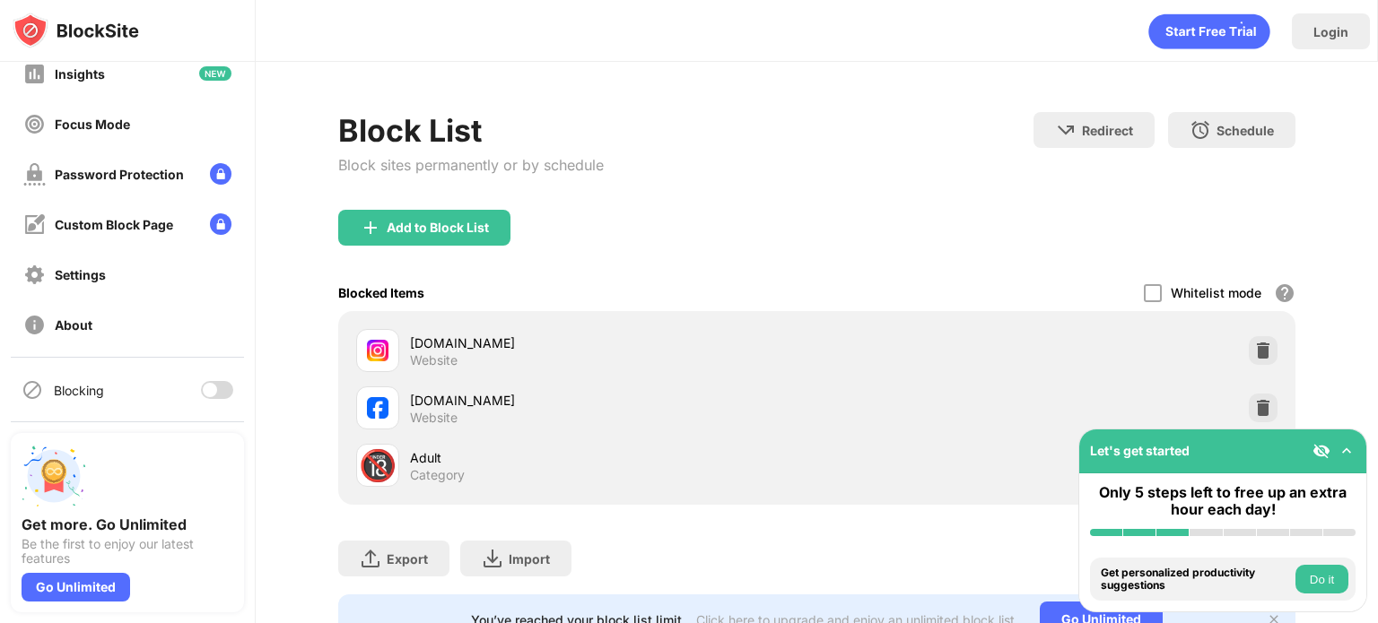 The width and height of the screenshot is (1378, 623). I want to click on img: insights-off.svg, so click(34, 74).